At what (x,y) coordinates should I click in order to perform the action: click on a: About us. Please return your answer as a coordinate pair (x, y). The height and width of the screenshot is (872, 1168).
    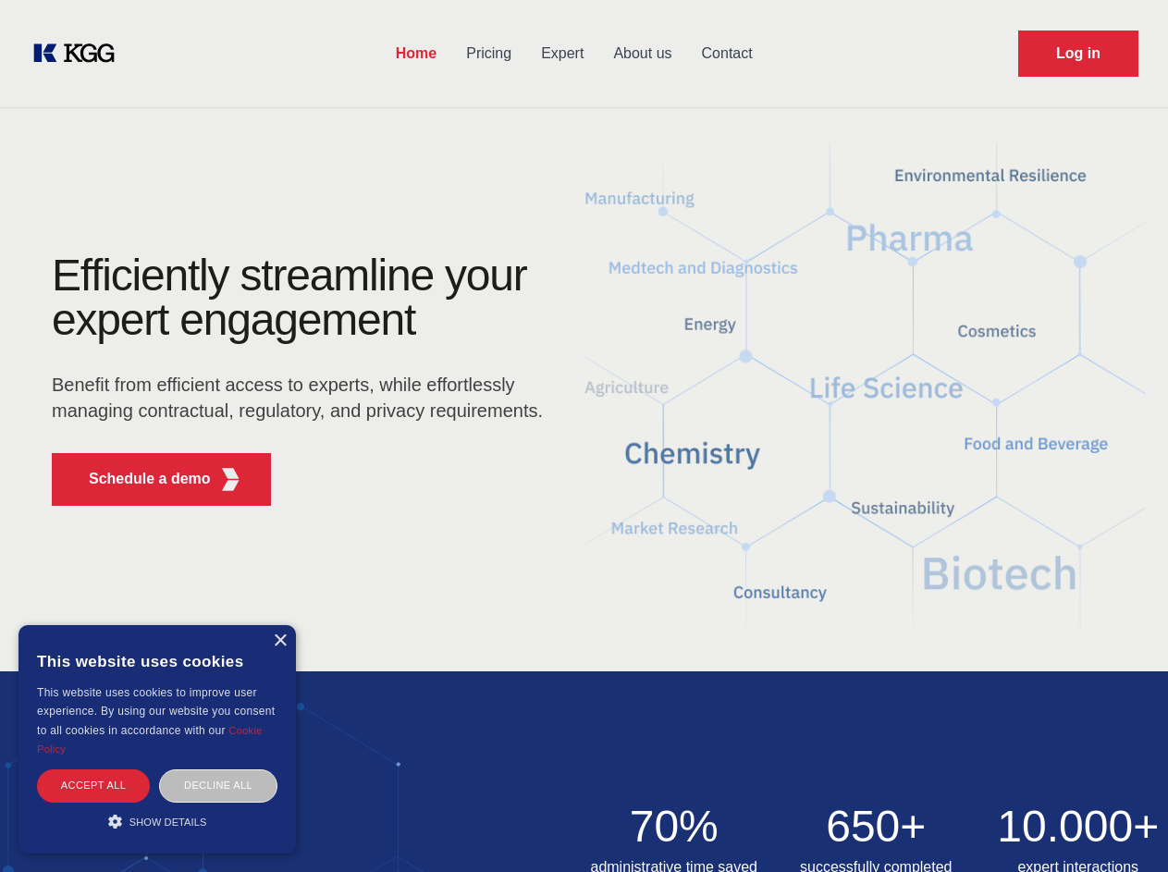
    Looking at the image, I should click on (642, 54).